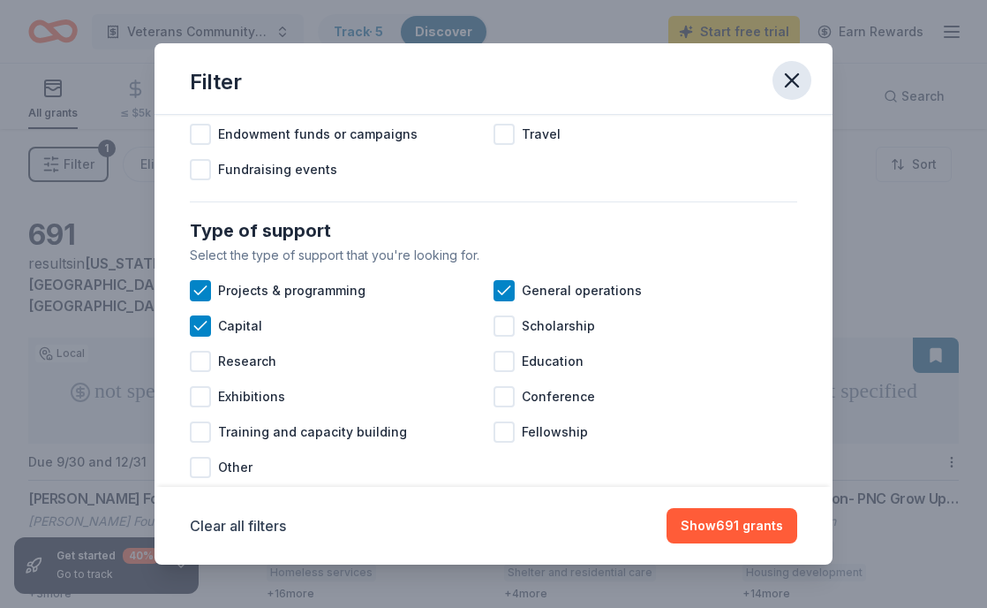  I want to click on span: Capital, so click(240, 326).